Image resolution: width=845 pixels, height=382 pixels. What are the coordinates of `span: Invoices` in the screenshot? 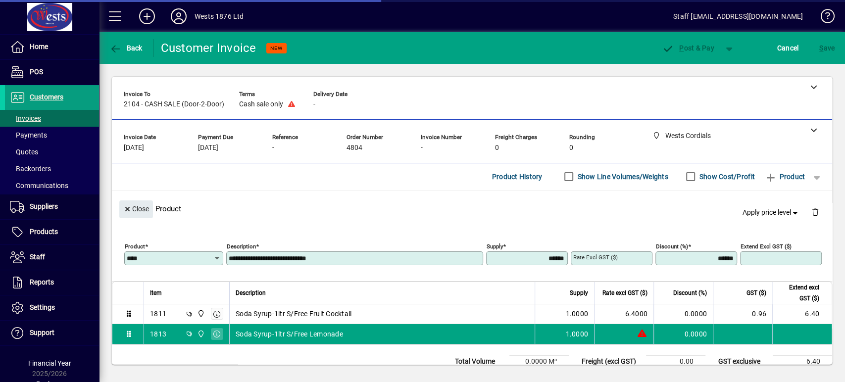 It's located at (25, 118).